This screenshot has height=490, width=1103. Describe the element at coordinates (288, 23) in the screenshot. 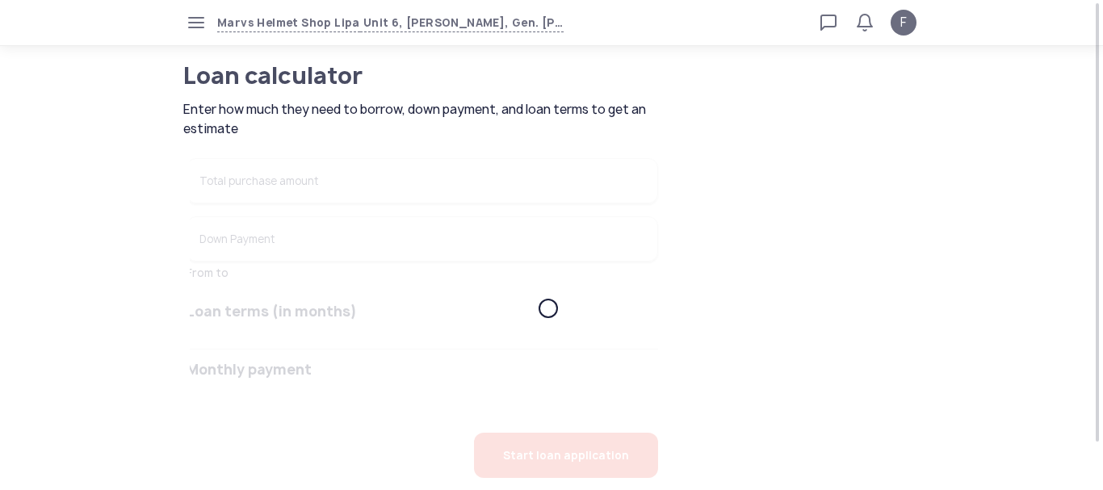

I see `span: Marvs Helmet Shop Lipa` at that location.